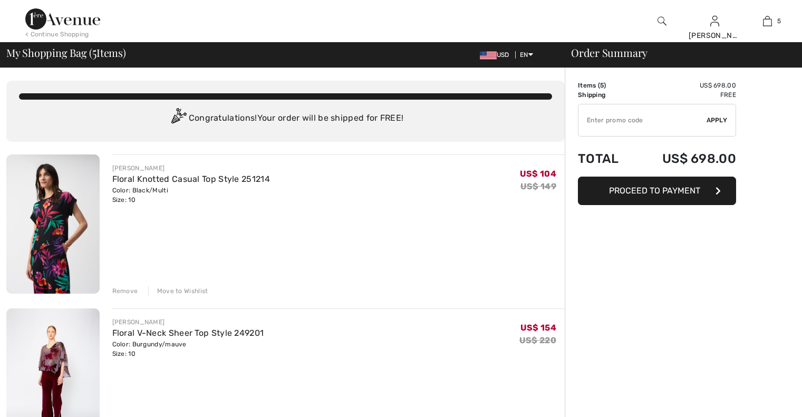  What do you see at coordinates (538, 173) in the screenshot?
I see `span: US$ 104` at bounding box center [538, 173].